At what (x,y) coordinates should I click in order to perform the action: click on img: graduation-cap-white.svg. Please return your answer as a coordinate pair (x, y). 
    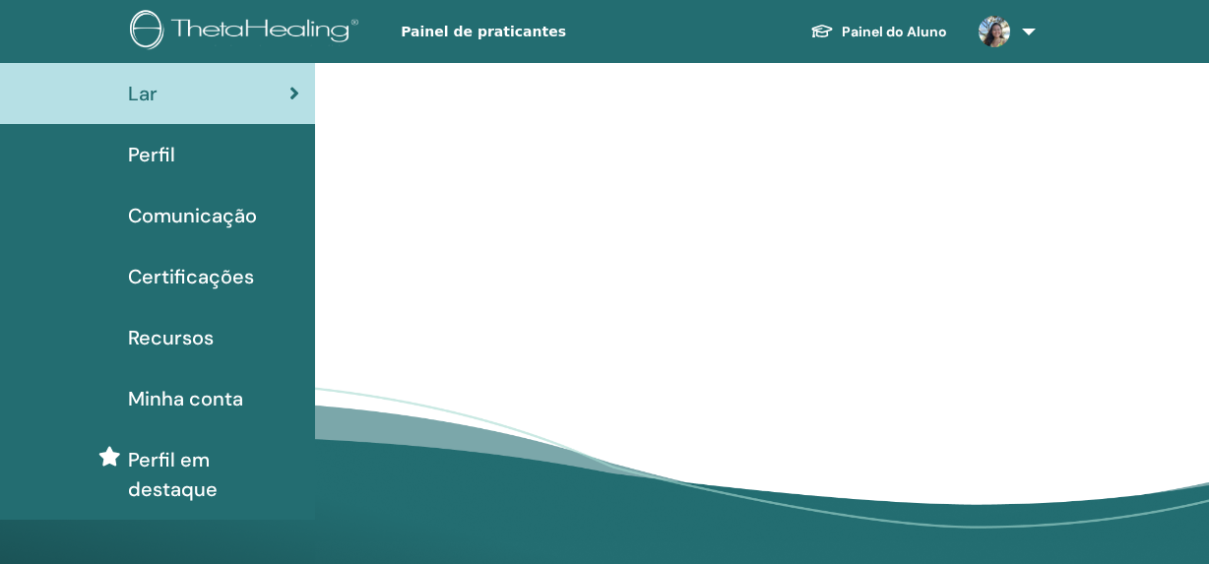
    Looking at the image, I should click on (822, 31).